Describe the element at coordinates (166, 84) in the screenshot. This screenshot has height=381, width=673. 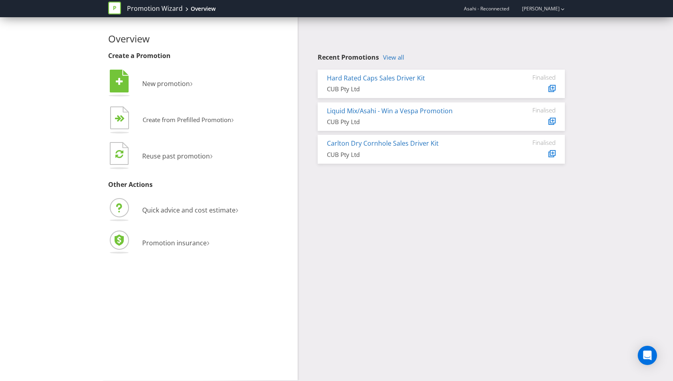
I see `span: New promotion` at that location.